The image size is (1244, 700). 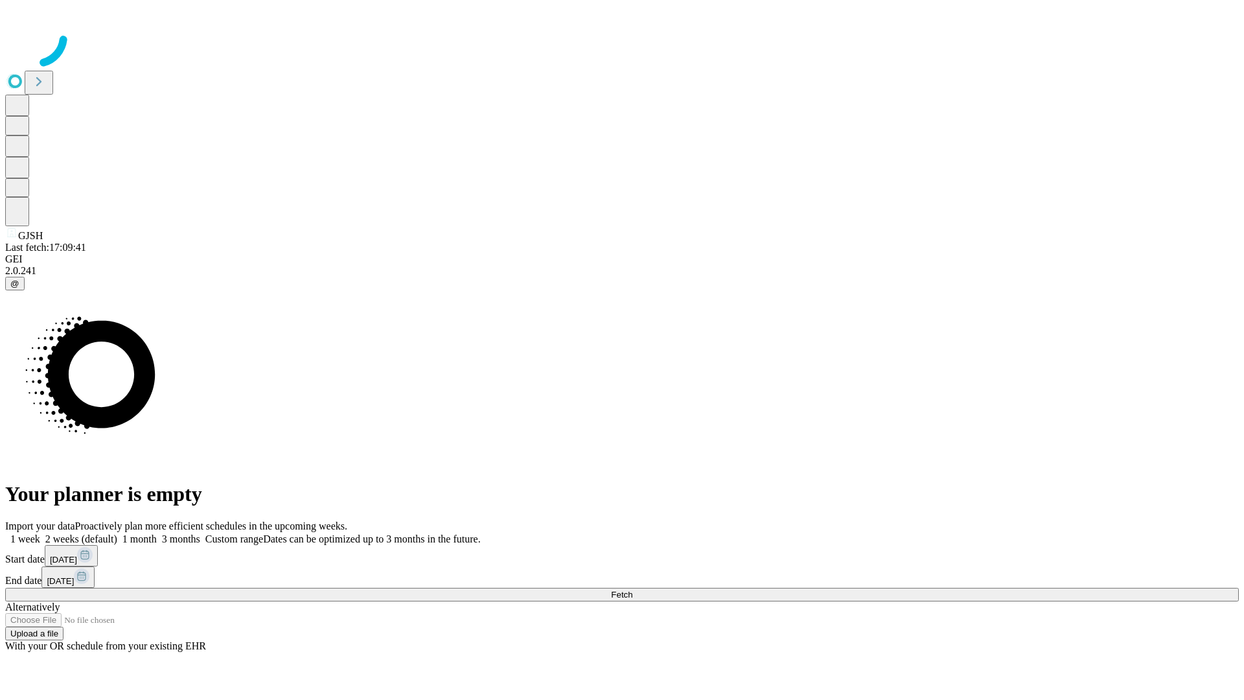 I want to click on div: End date, so click(x=622, y=577).